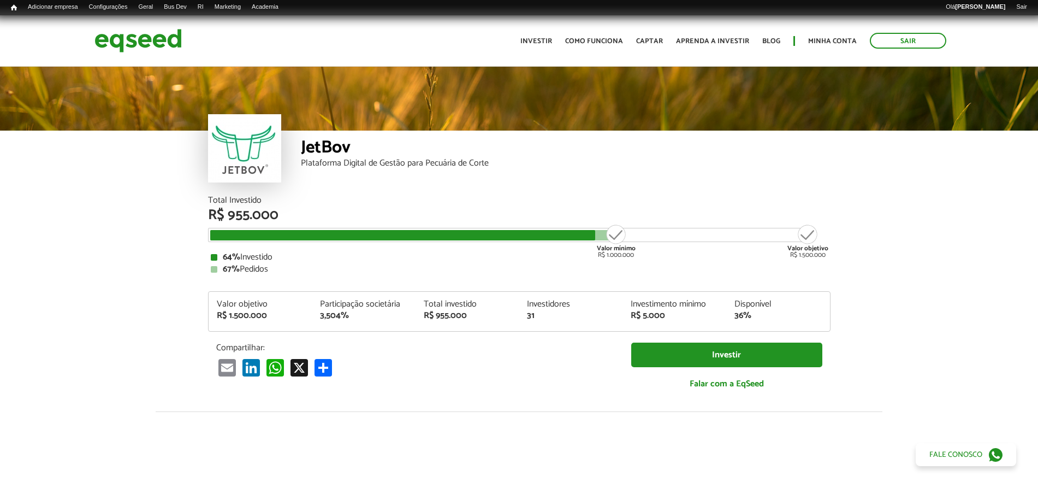 The image size is (1038, 488). What do you see at coordinates (616, 248) in the screenshot?
I see `strong: Valor mínimo` at bounding box center [616, 248].